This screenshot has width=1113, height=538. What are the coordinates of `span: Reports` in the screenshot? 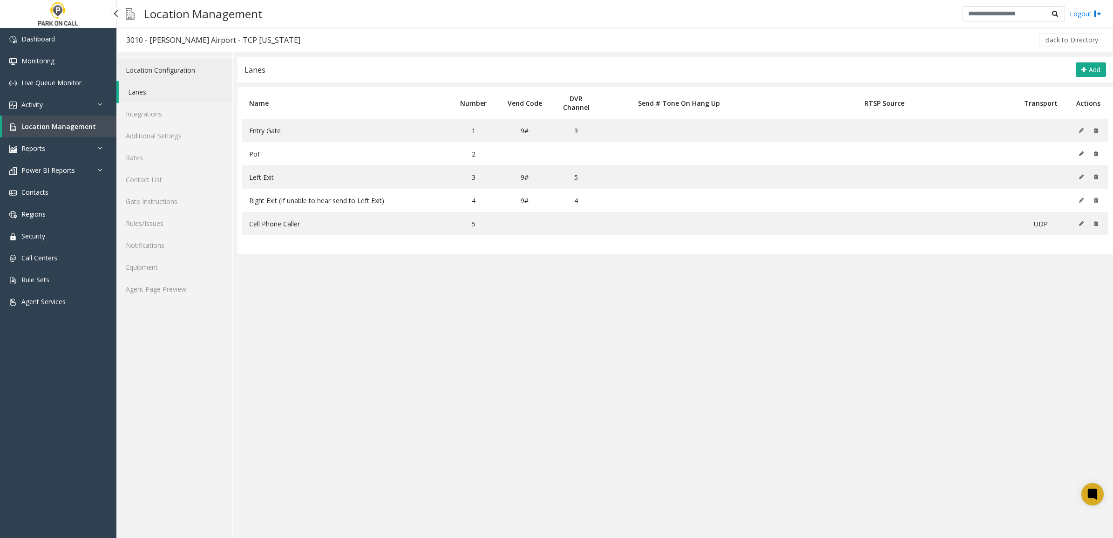 It's located at (33, 148).